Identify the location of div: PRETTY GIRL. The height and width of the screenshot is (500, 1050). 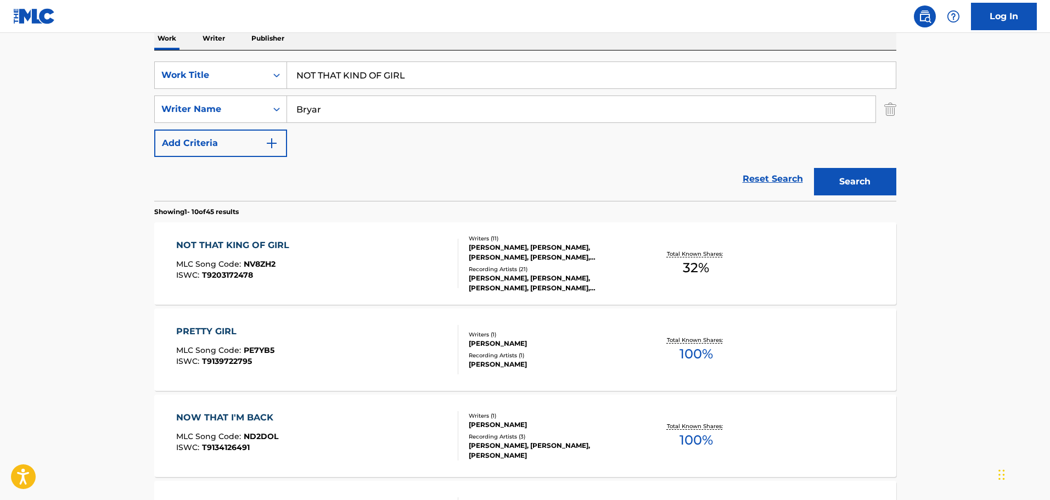
(225, 332).